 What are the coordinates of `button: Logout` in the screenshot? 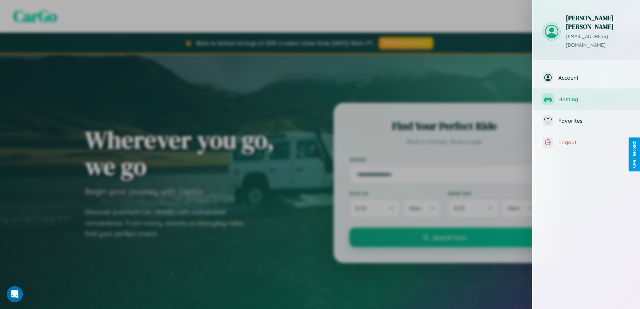 It's located at (586, 142).